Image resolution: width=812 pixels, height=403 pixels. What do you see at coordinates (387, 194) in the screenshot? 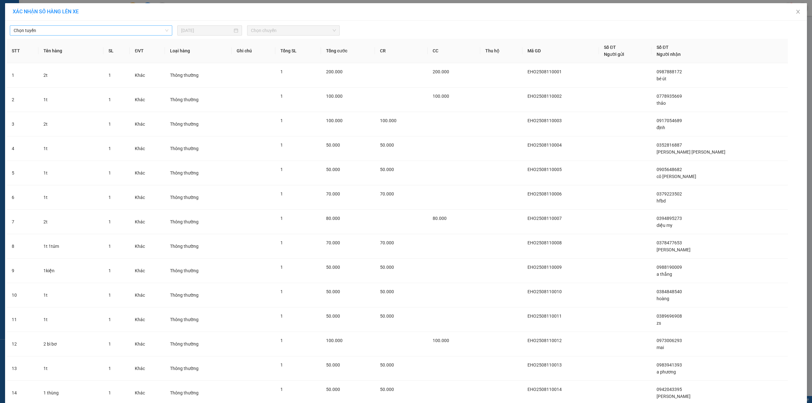
I see `span: 70.000` at bounding box center [387, 194].